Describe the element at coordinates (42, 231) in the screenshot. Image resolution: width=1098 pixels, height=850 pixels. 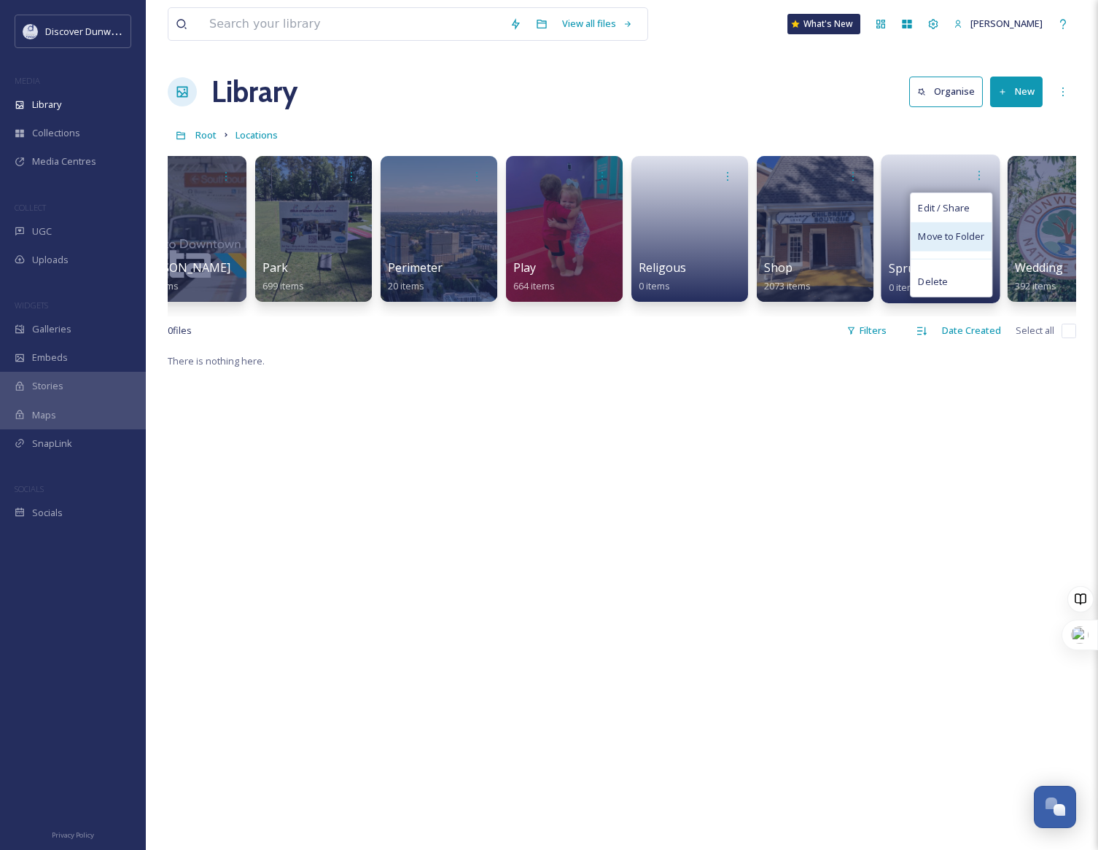
I see `span: UGC` at that location.